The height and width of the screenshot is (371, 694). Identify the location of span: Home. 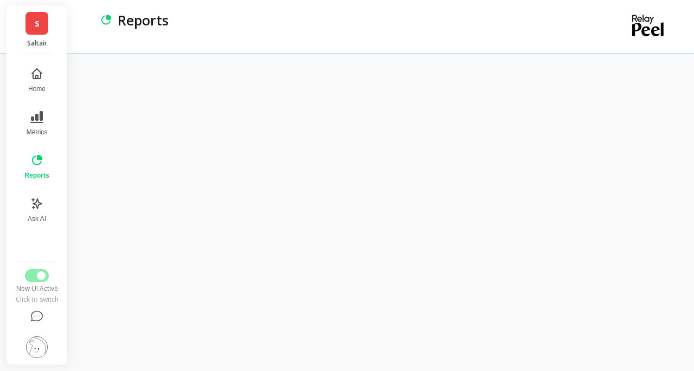
(37, 89).